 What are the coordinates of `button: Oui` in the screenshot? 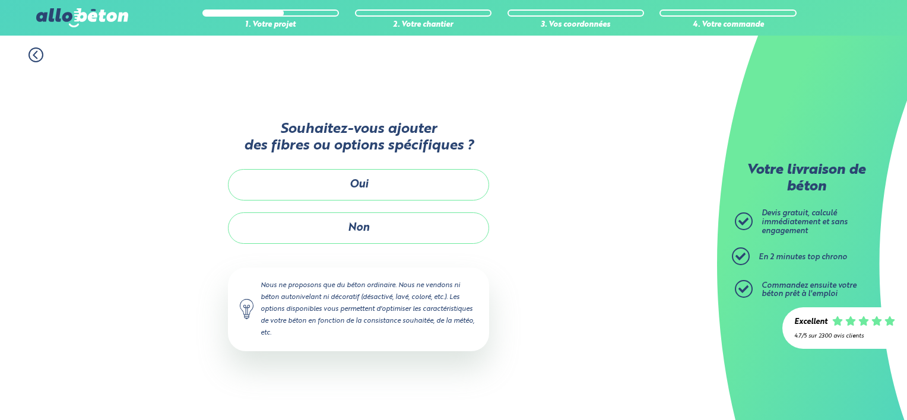 It's located at (358, 185).